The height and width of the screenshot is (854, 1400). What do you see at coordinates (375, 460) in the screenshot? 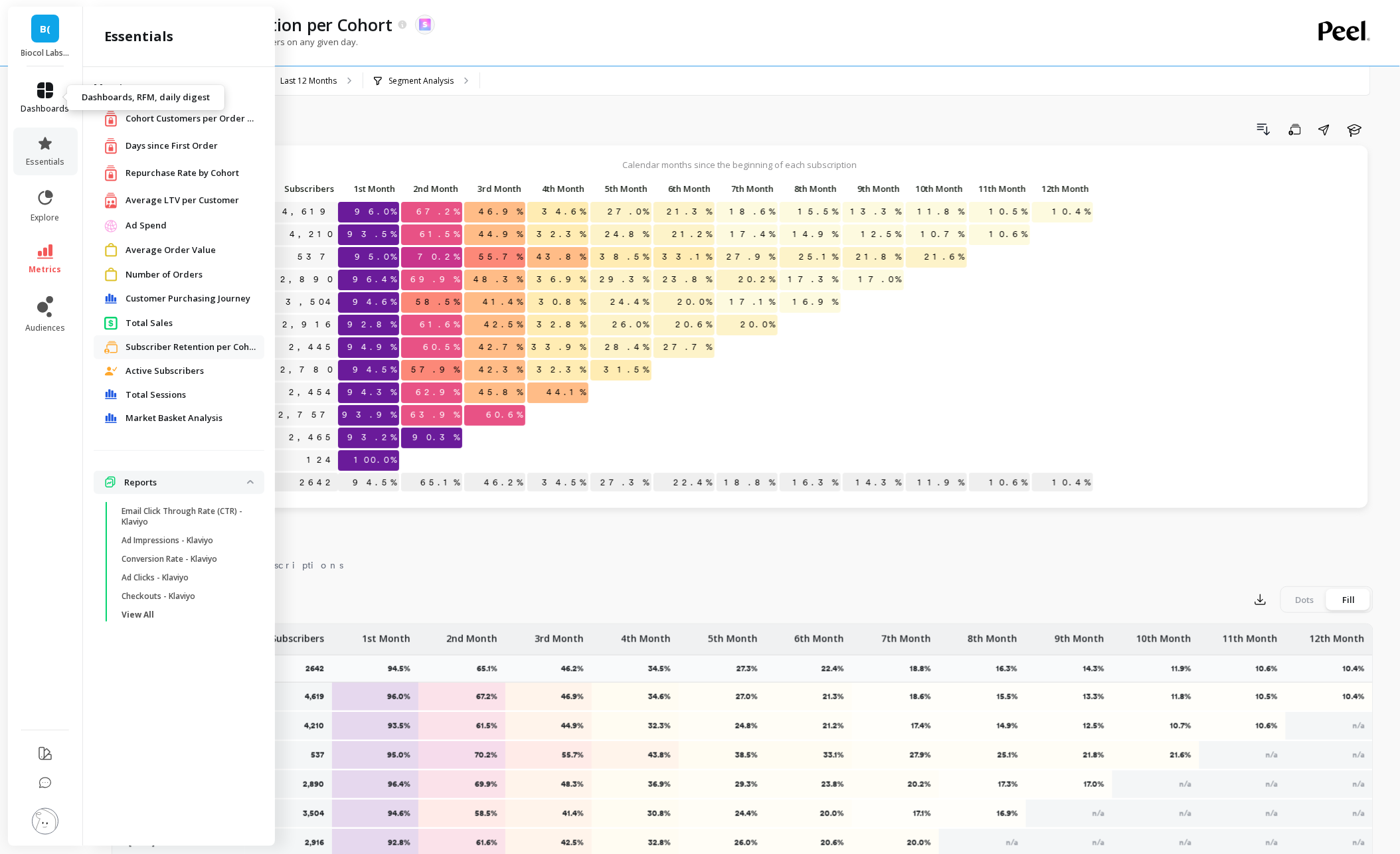
I see `span: 100.0%` at bounding box center [375, 460].